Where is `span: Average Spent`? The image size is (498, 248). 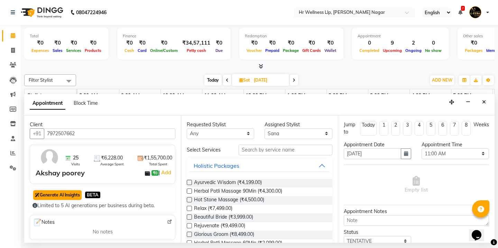 span: Average Spent is located at coordinates (112, 164).